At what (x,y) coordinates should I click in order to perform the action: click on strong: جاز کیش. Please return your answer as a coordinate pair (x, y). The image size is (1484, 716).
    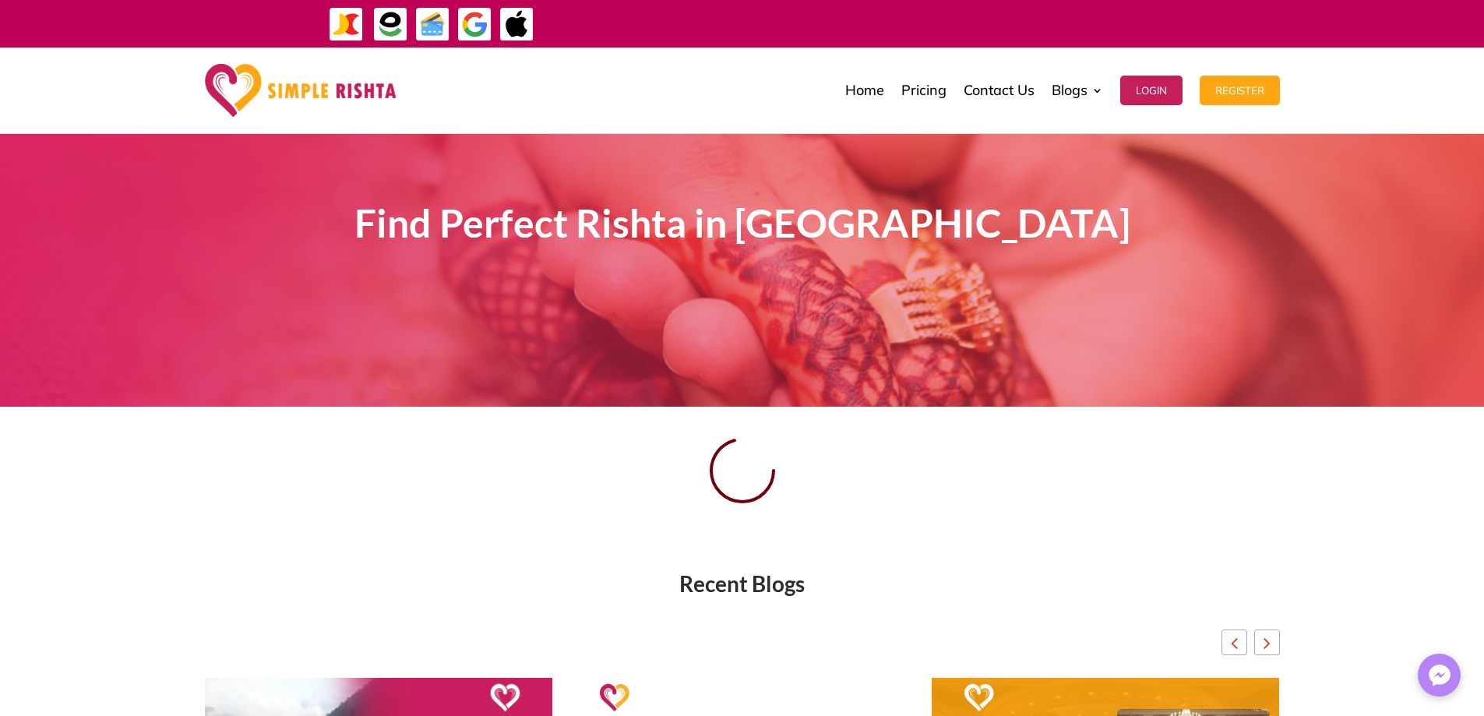
    Looking at the image, I should click on (1210, 23).